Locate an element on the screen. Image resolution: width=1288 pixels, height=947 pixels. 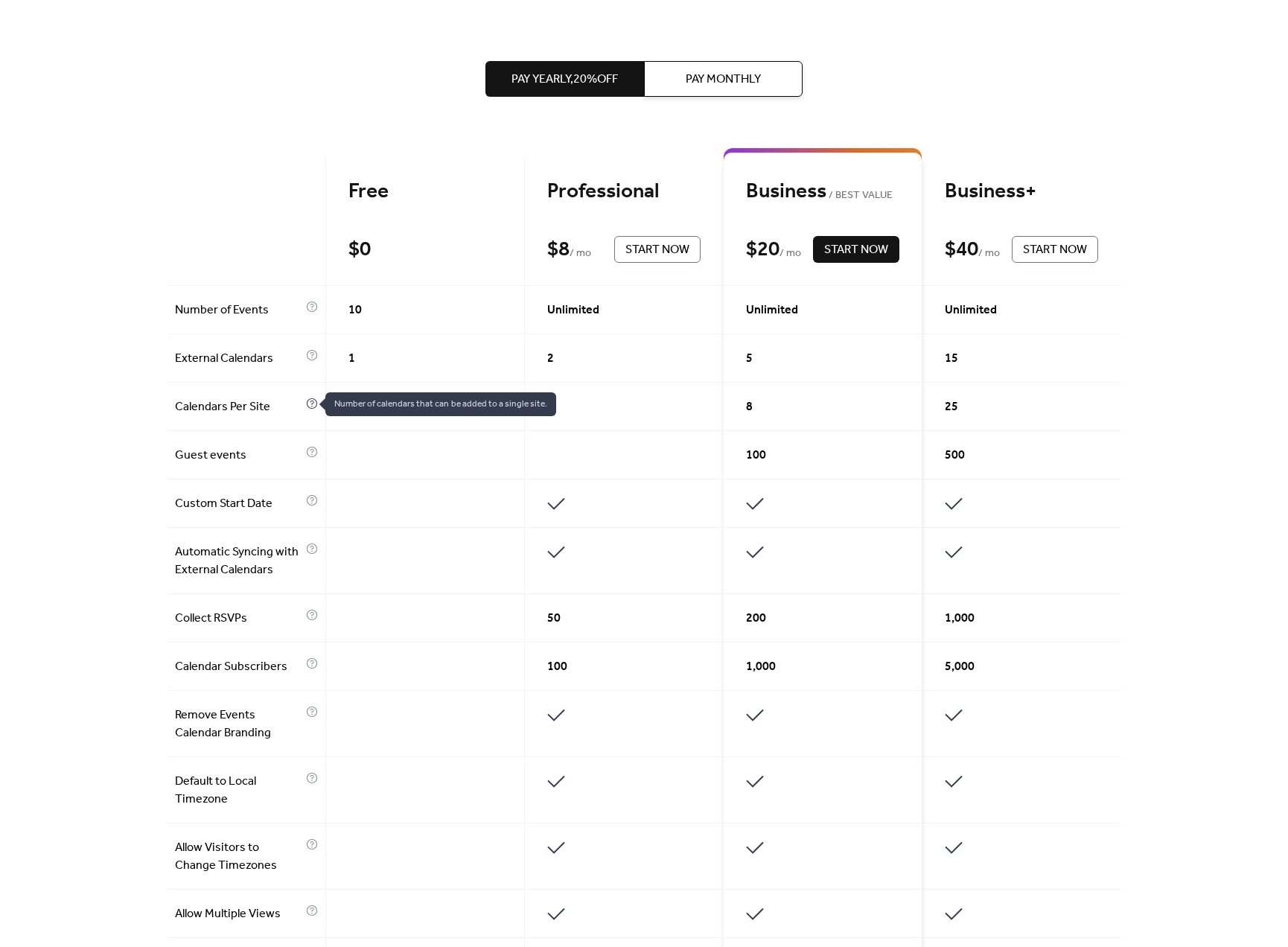
span: Calendars Per Site is located at coordinates (238, 407).